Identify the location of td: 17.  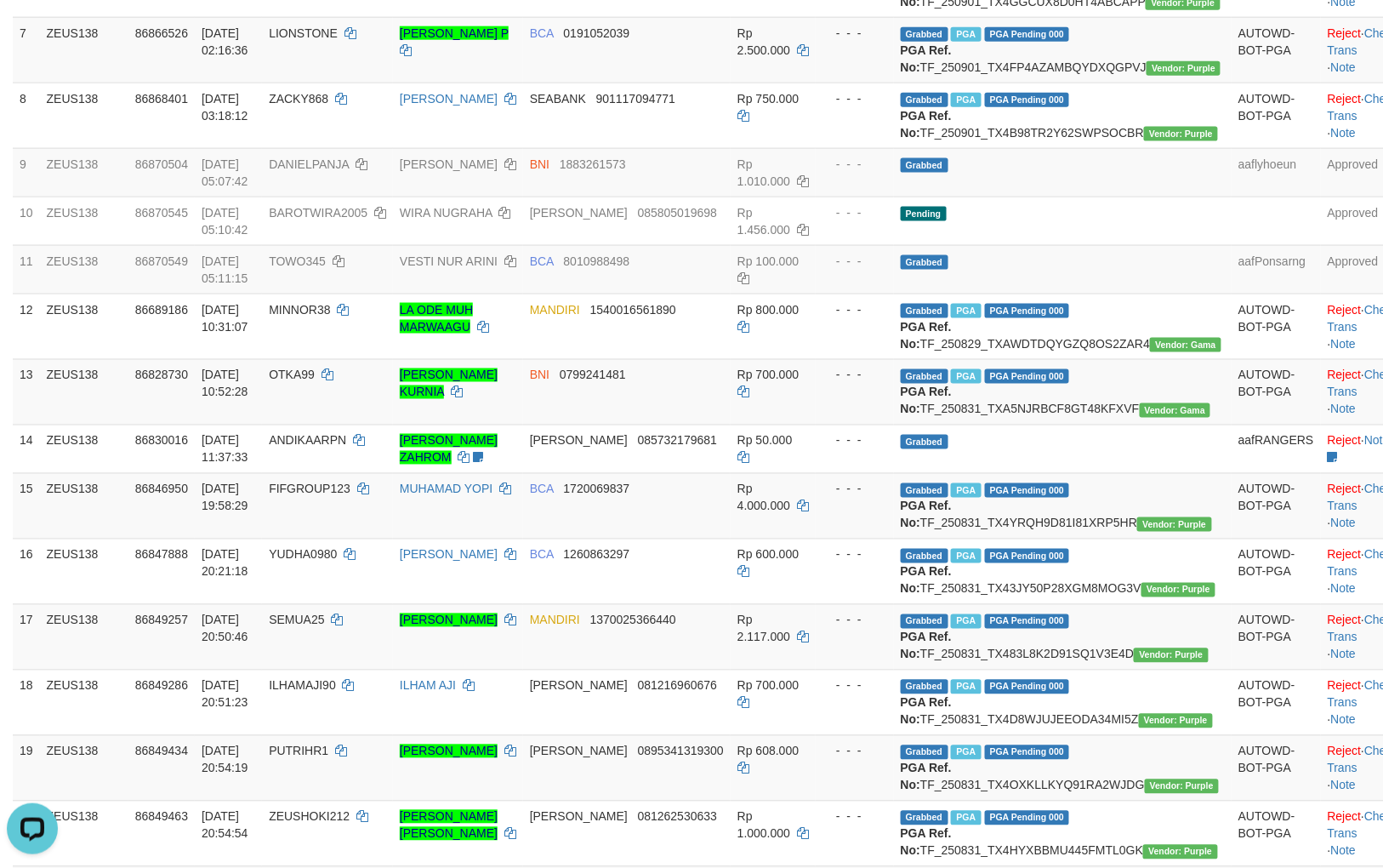
(26, 636).